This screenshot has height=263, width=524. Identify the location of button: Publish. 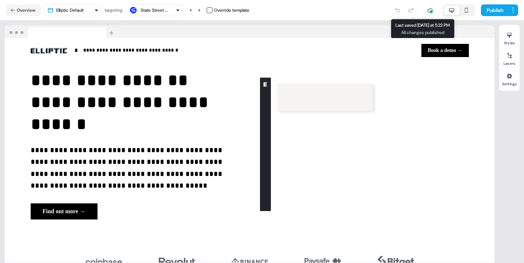
(494, 10).